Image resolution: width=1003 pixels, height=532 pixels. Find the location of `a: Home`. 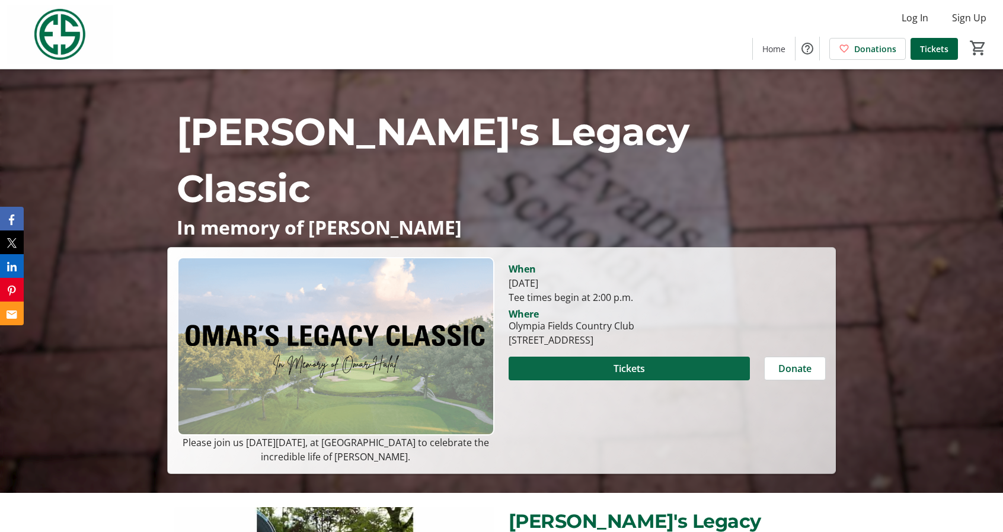

a: Home is located at coordinates (773, 49).